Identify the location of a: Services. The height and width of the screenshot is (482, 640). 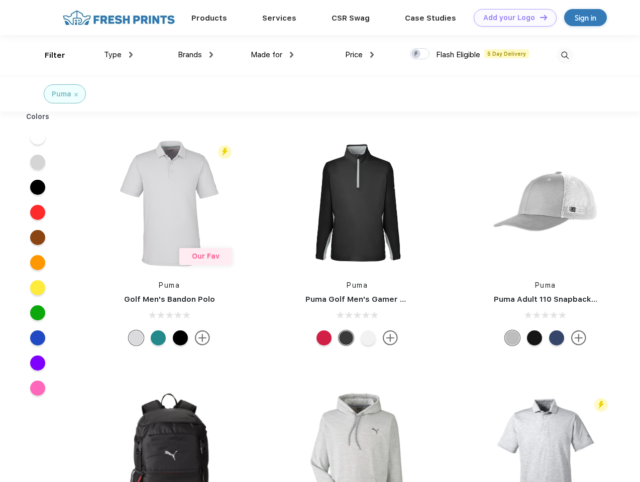
(279, 18).